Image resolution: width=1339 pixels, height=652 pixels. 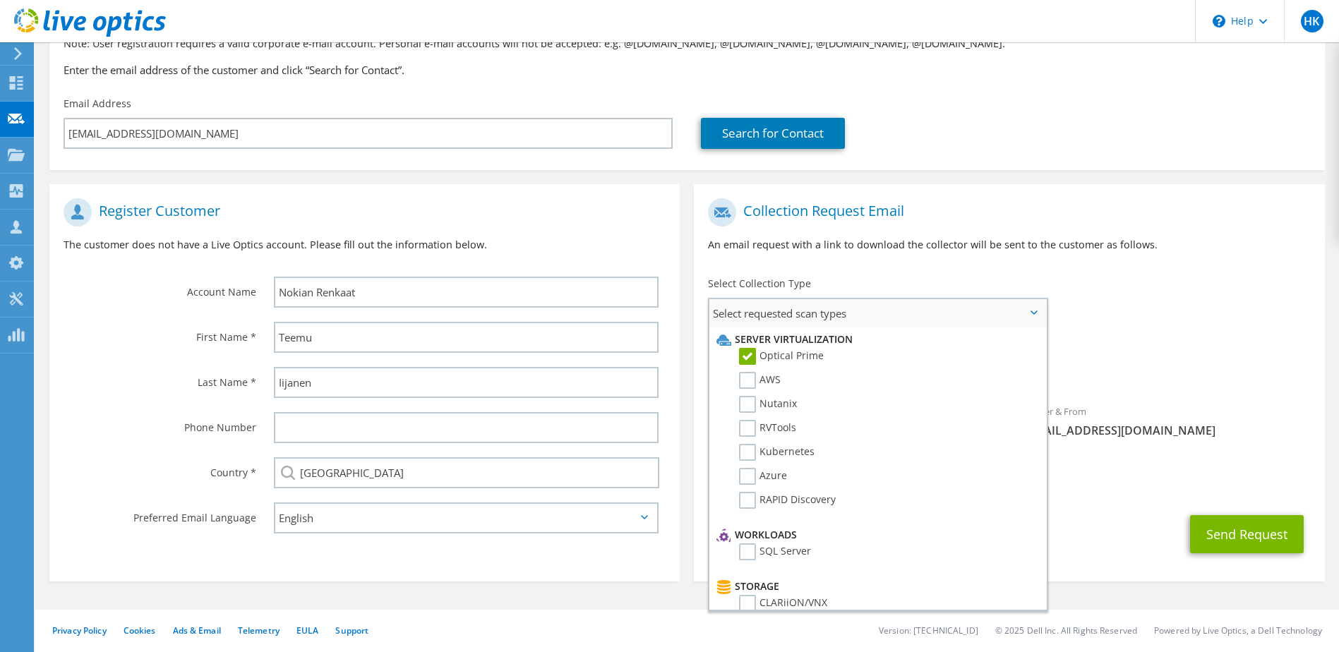 What do you see at coordinates (1166, 421) in the screenshot?
I see `div: Sender & From` at bounding box center [1166, 421].